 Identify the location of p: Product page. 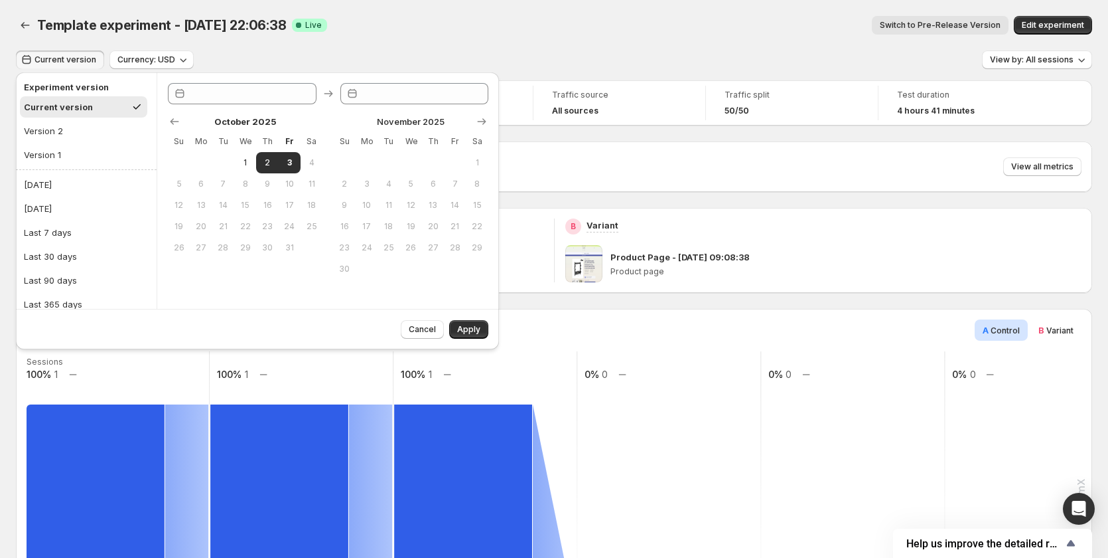
(846, 271).